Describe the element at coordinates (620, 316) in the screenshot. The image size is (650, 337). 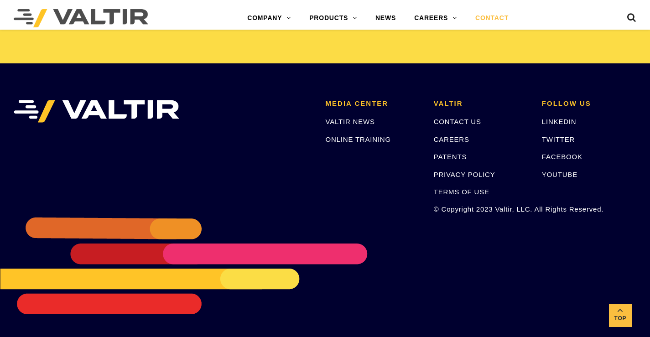
I see `a: Top` at that location.